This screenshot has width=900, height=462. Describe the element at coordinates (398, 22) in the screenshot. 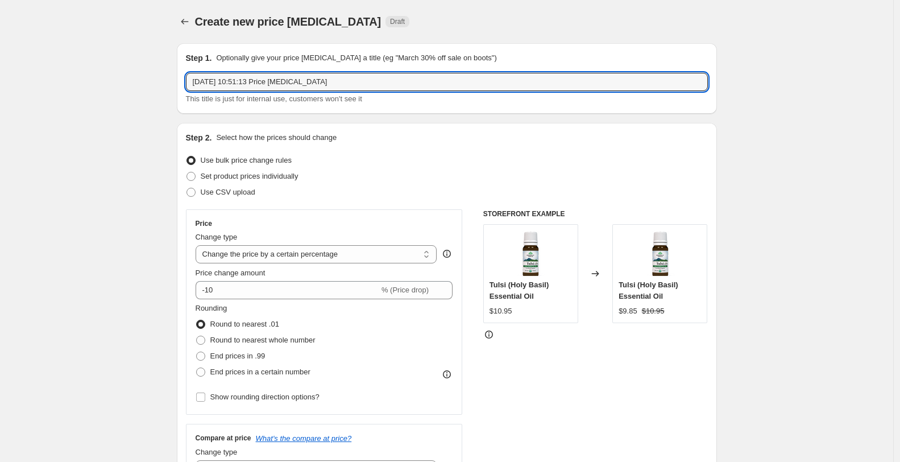

I see `span: Draft` at that location.